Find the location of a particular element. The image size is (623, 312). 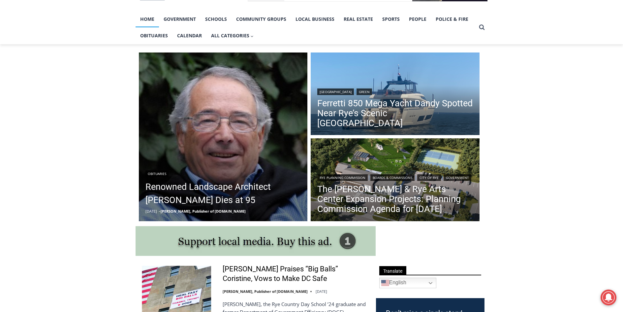

a: City of Rye is located at coordinates (429, 178).